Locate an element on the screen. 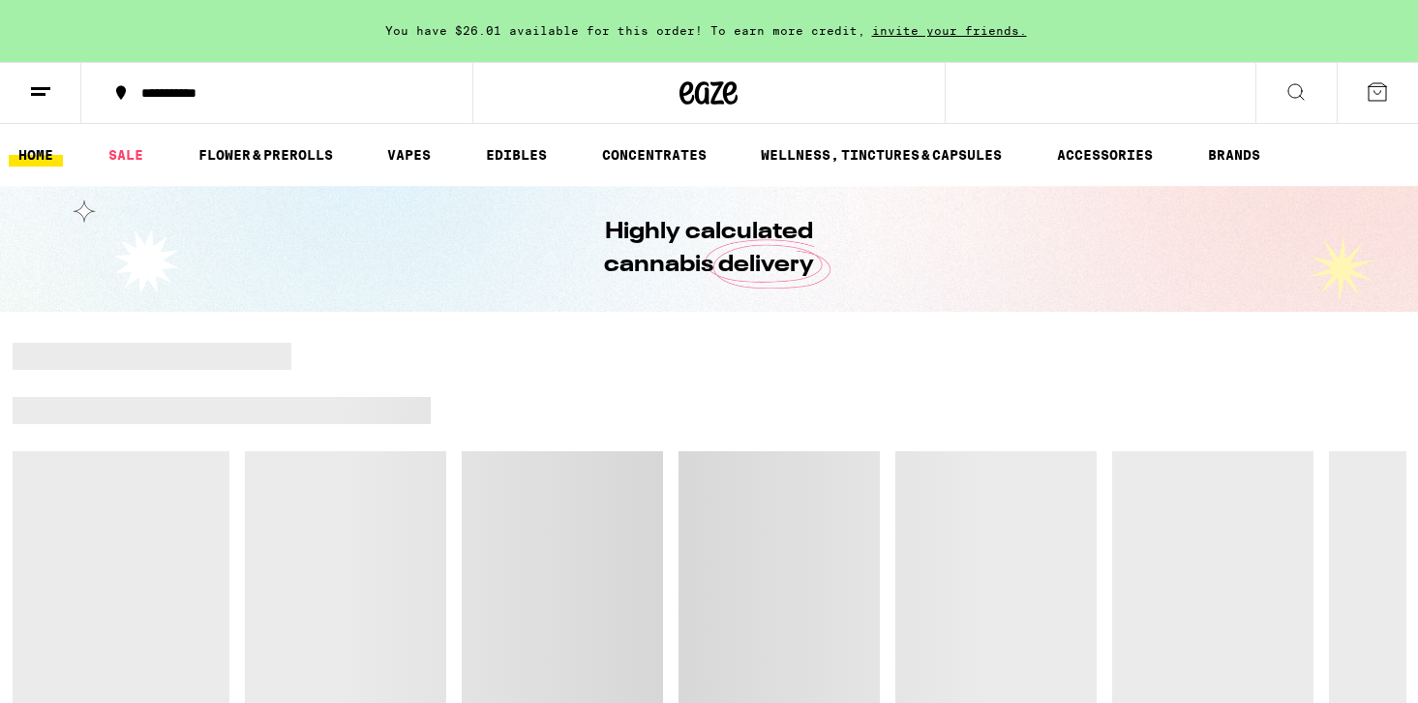 This screenshot has height=703, width=1418. span: You have $26.01 available for this order! To earn more credit, is located at coordinates (625, 30).